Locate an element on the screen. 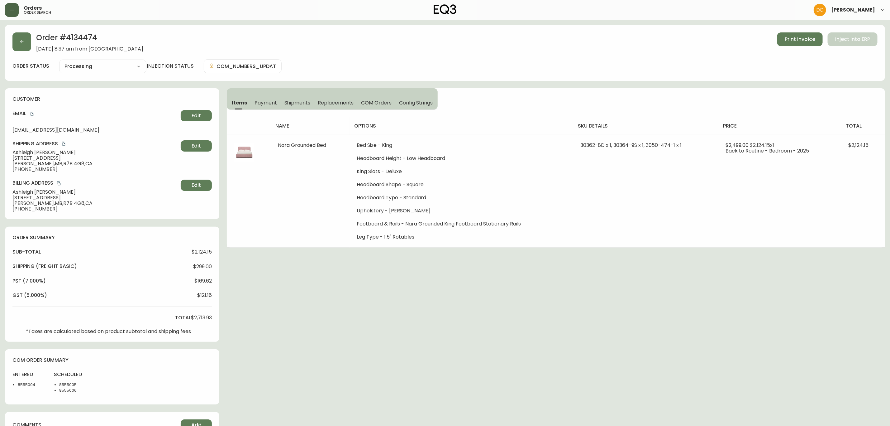 The width and height of the screenshot is (890, 426). span: Items is located at coordinates (239, 103).